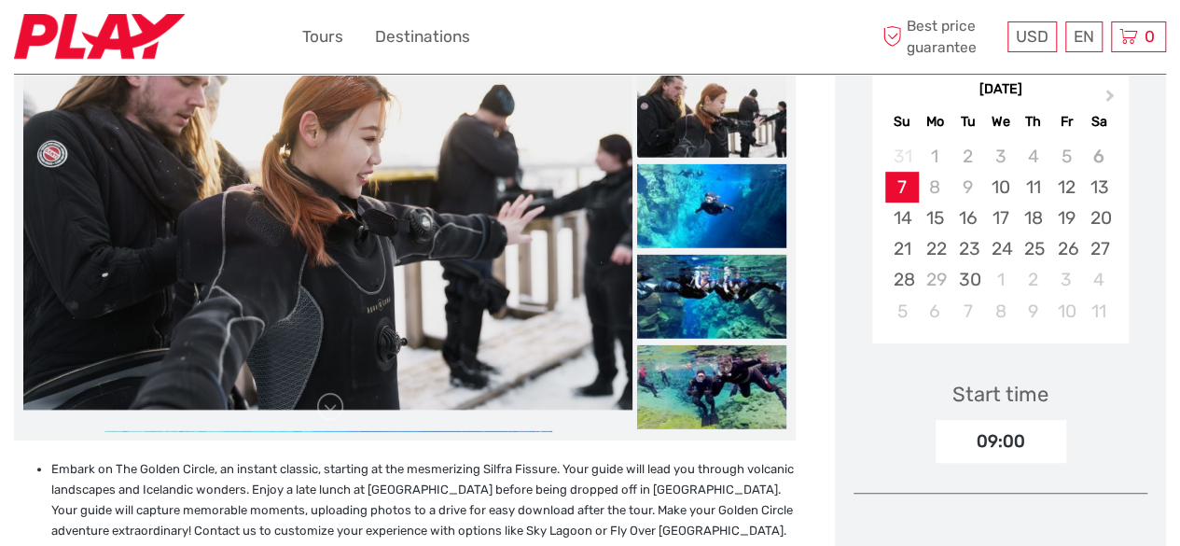  I want to click on div: Choose Saturday, September 13th, 2025, so click(1098, 187).